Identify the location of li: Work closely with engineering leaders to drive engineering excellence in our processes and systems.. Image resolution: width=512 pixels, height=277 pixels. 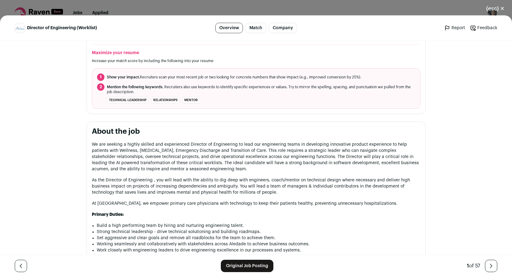
(258, 250).